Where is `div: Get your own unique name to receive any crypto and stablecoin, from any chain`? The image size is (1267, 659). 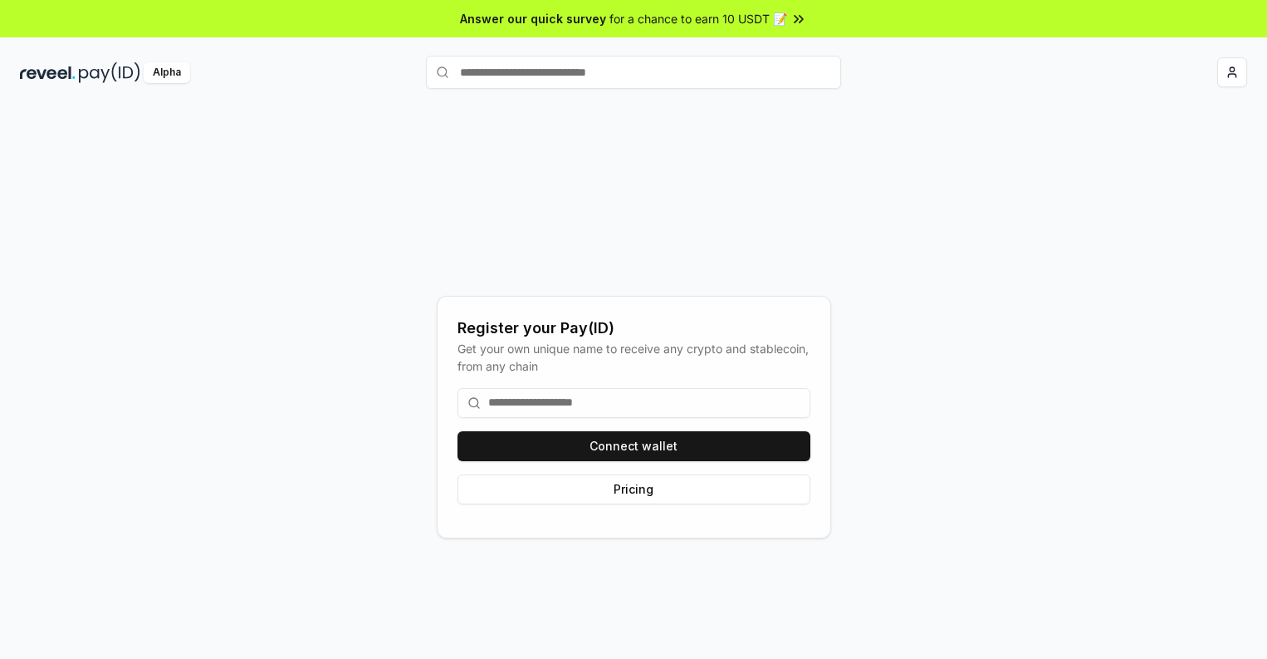
div: Get your own unique name to receive any crypto and stablecoin, from any chain is located at coordinates (634, 357).